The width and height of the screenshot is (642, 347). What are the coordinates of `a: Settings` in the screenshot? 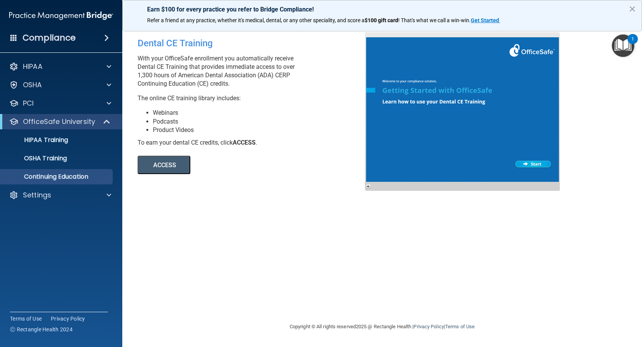 It's located at (60, 195).